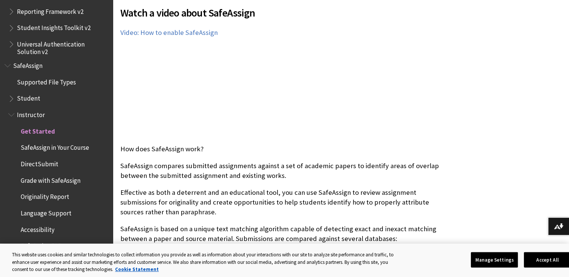 The image size is (569, 277). Describe the element at coordinates (54, 27) in the screenshot. I see `span: Student Insights Toolkit v2` at that location.